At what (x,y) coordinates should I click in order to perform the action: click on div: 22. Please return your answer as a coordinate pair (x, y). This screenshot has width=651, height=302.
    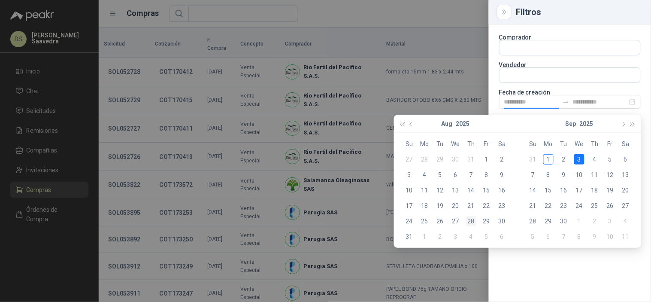
    Looking at the image, I should click on (548, 206).